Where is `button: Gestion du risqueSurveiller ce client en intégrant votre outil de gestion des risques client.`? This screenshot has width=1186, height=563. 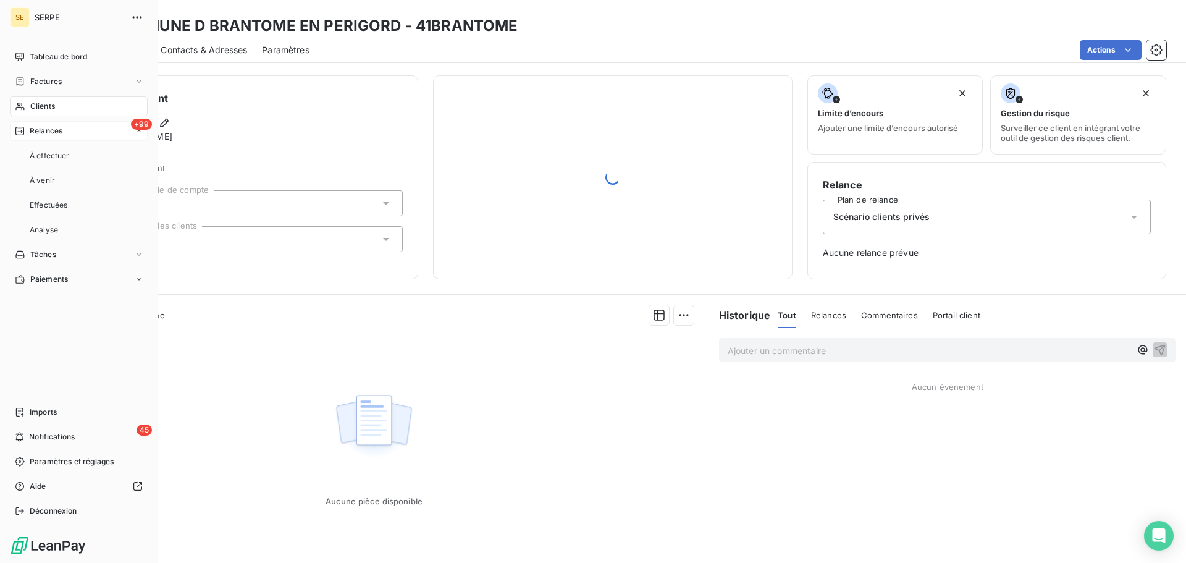 button: Gestion du risqueSurveiller ce client en intégrant votre outil de gestion des risques client. is located at coordinates (1078, 115).